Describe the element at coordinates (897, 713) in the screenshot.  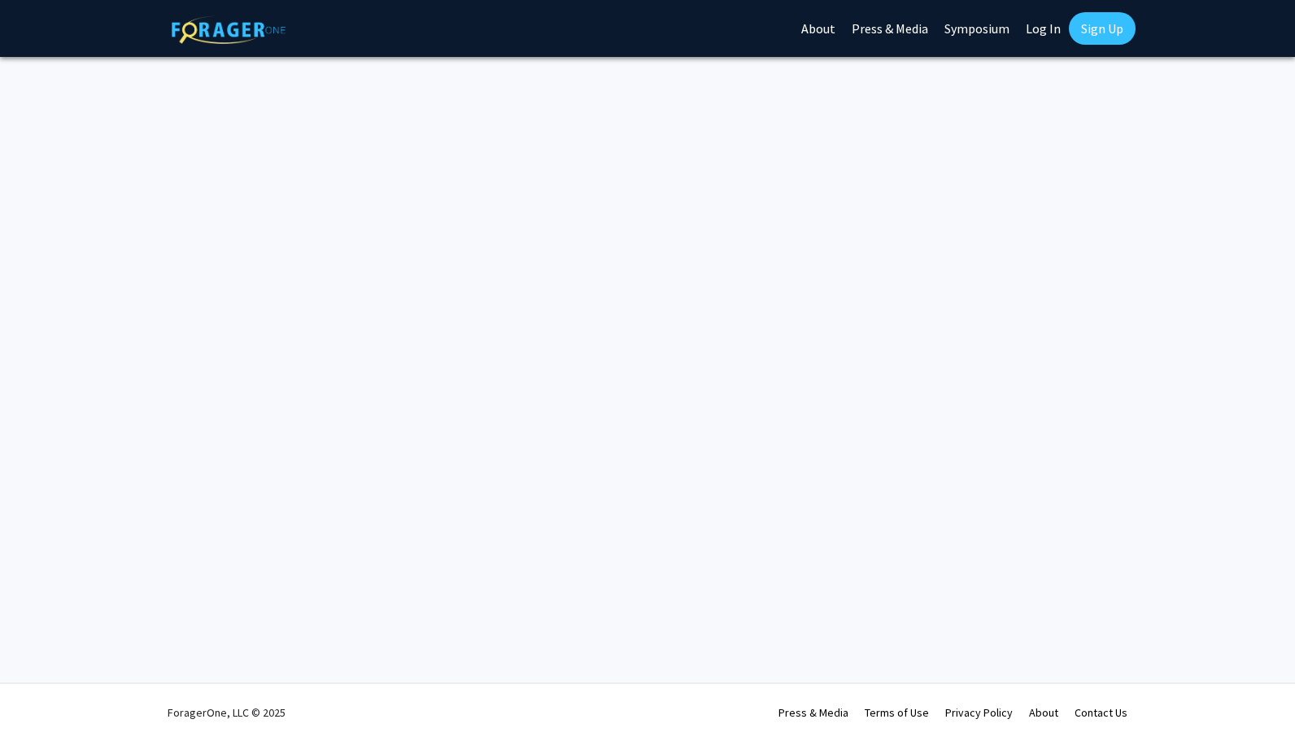
I see `a: Terms of Use` at that location.